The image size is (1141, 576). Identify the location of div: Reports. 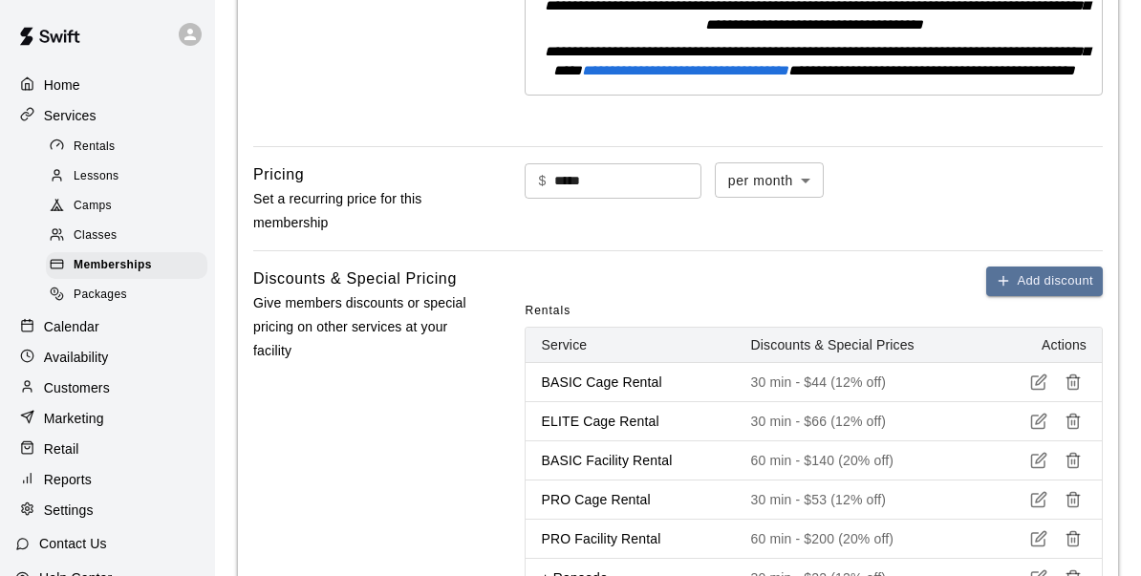
(107, 480).